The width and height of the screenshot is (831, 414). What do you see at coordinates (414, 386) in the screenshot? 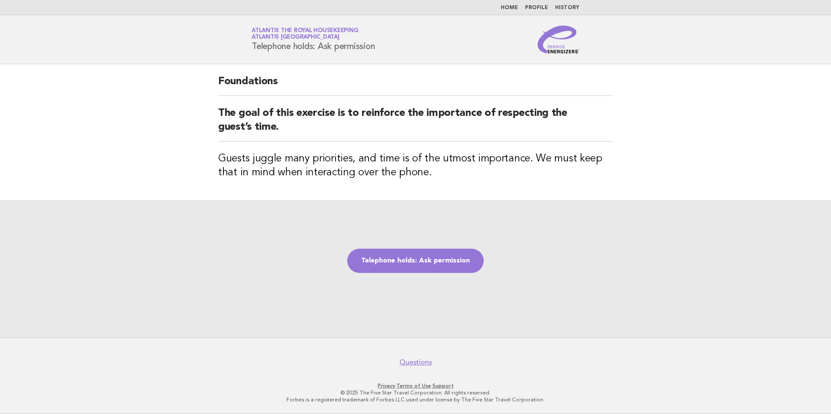
I see `a: Terms of Use` at bounding box center [414, 386].